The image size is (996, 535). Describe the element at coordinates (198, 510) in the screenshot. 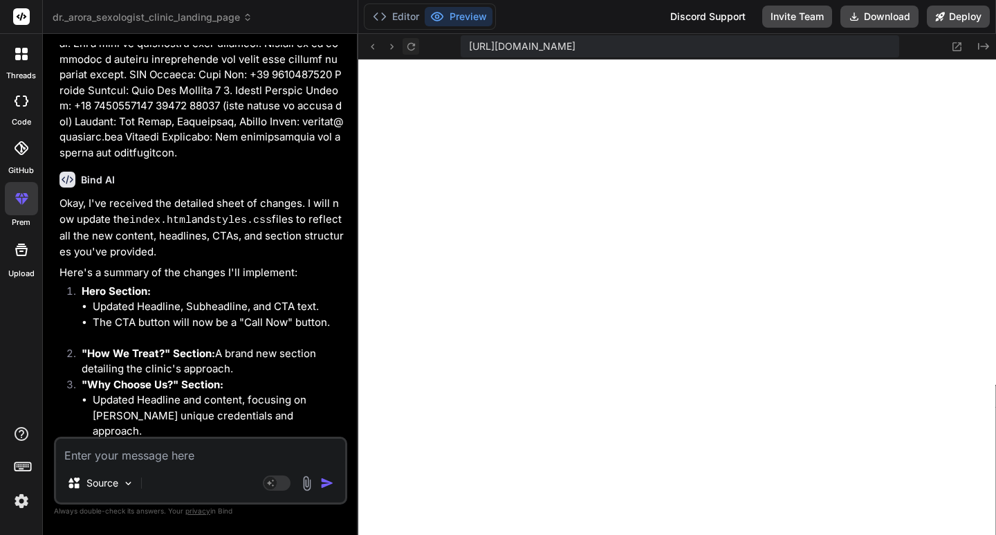

I see `span: privacy` at that location.